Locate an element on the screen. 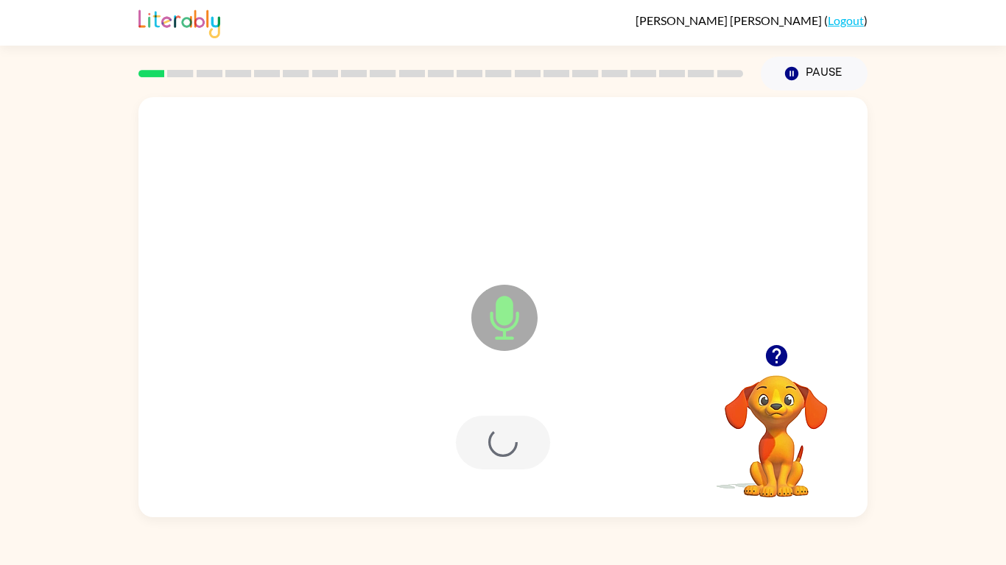 Image resolution: width=1006 pixels, height=565 pixels. button: Pause is located at coordinates (813, 74).